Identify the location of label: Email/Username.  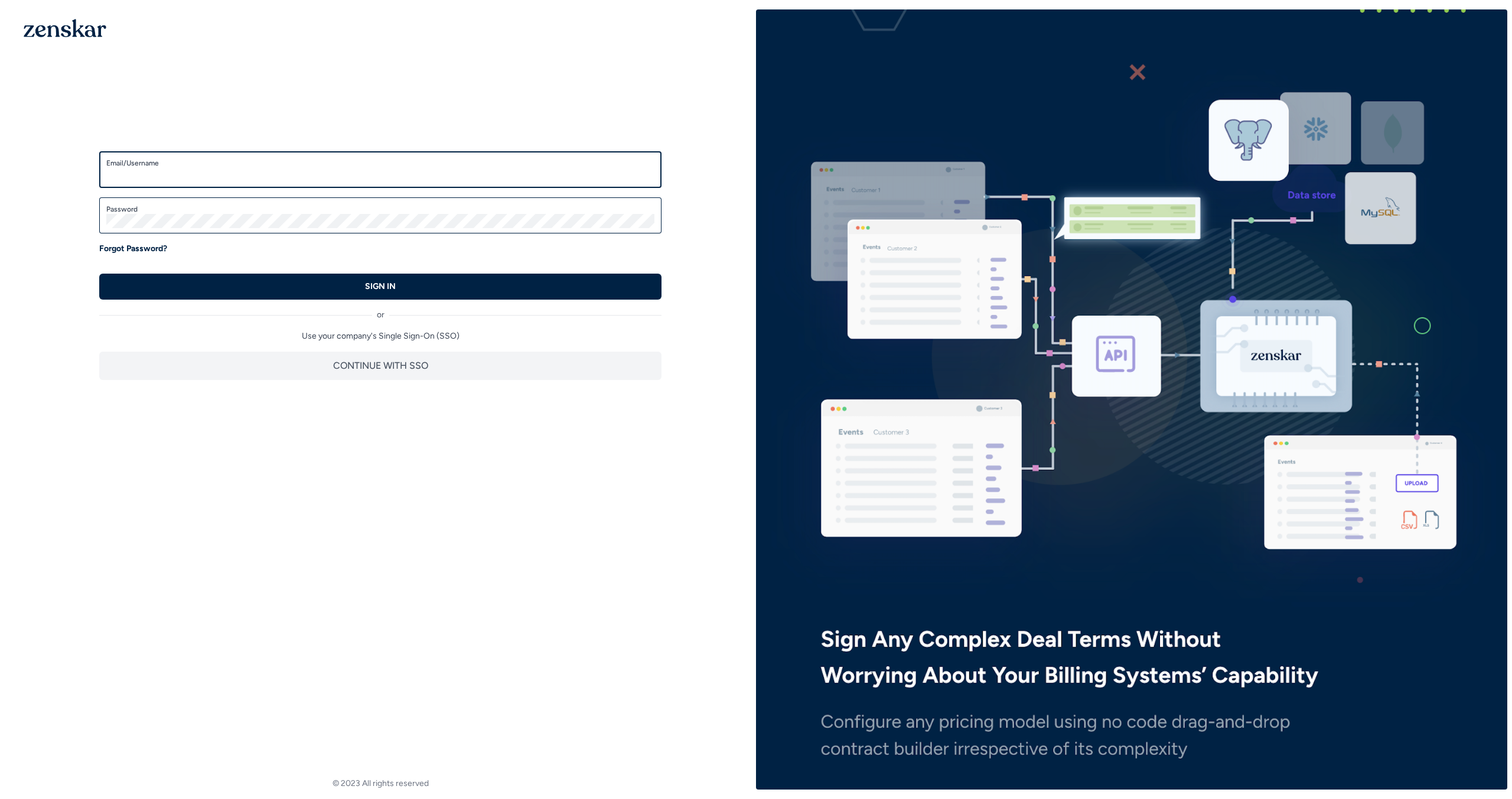
(380, 163).